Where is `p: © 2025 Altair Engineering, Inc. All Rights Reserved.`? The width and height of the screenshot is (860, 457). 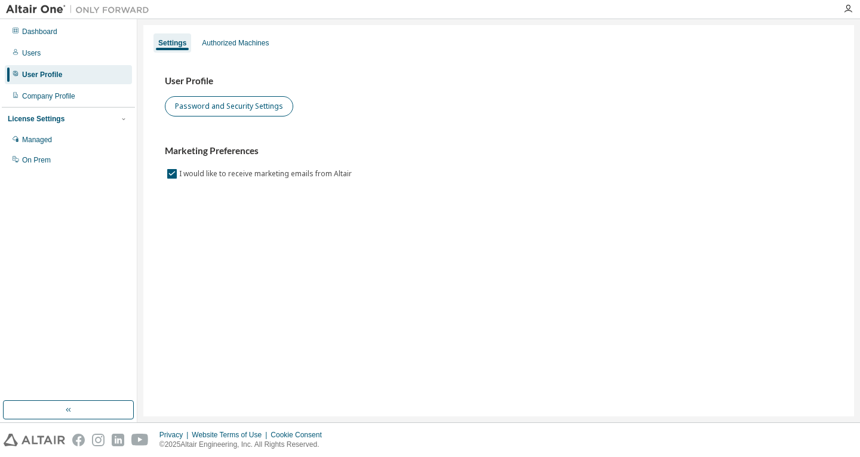 p: © 2025 Altair Engineering, Inc. All Rights Reserved. is located at coordinates (244, 444).